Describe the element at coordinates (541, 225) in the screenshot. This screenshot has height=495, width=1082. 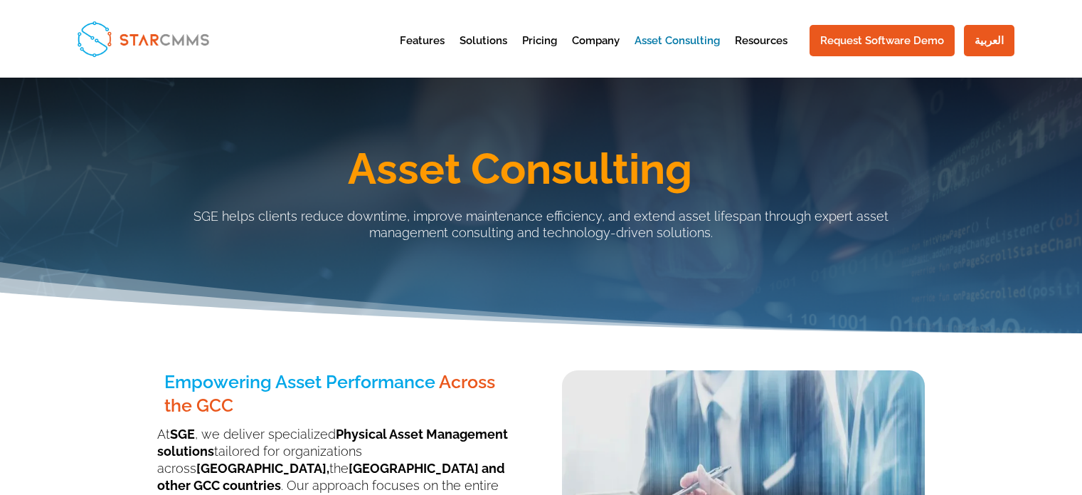
I see `p: SGE helps clients reduce downtime, improve maintenance efficiency, and extend asset lifespan thro...` at that location.